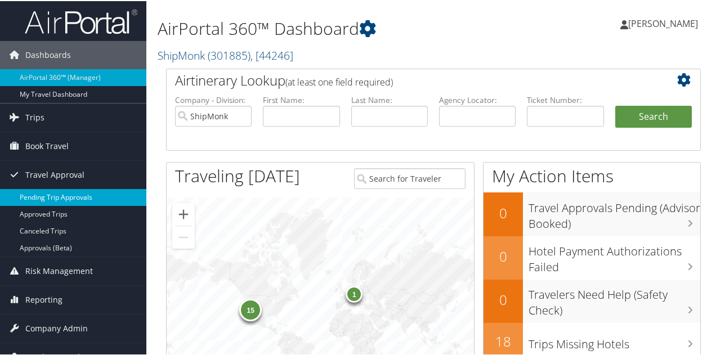  I want to click on h2: Airtinerary Lookup, so click(411, 79).